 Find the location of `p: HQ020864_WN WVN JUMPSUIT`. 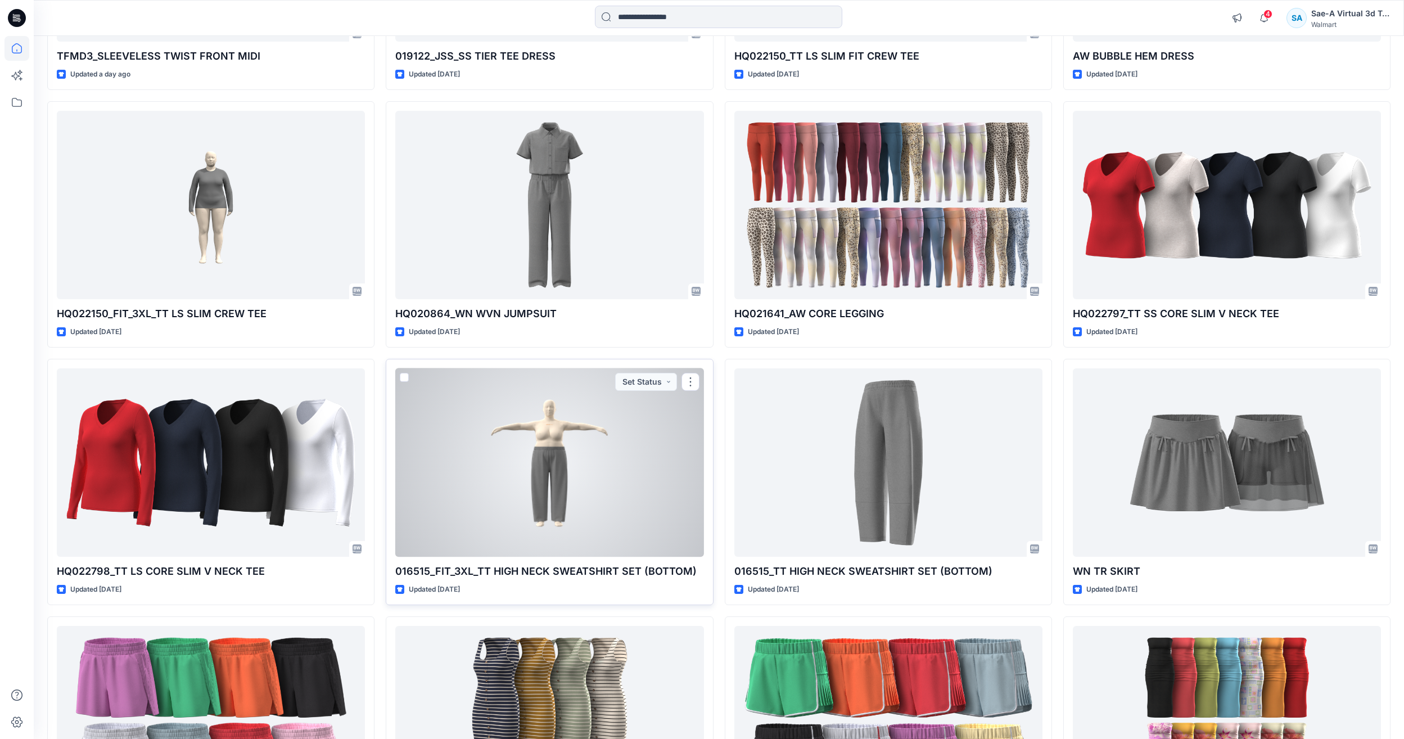

p: HQ020864_WN WVN JUMPSUIT is located at coordinates (549, 314).